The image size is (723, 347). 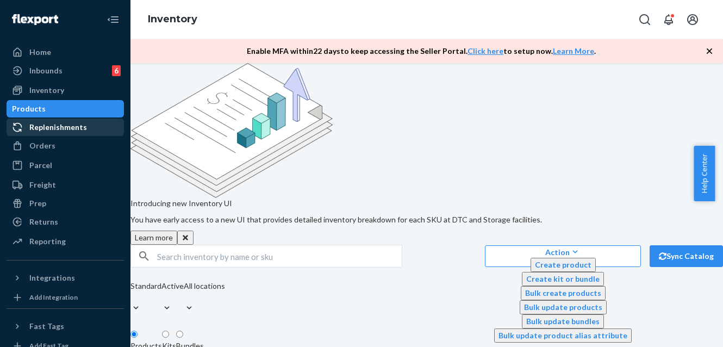 What do you see at coordinates (65, 326) in the screenshot?
I see `button: Fast Tags` at bounding box center [65, 326].